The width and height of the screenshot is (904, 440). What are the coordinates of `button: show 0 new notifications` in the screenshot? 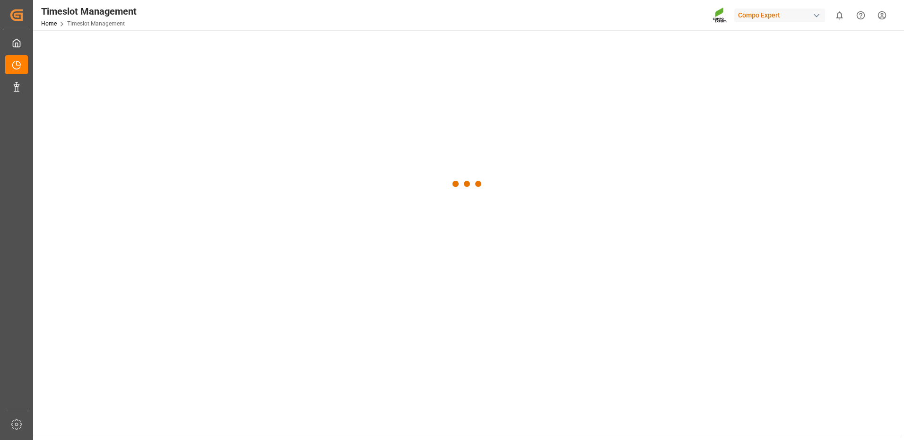 It's located at (839, 15).